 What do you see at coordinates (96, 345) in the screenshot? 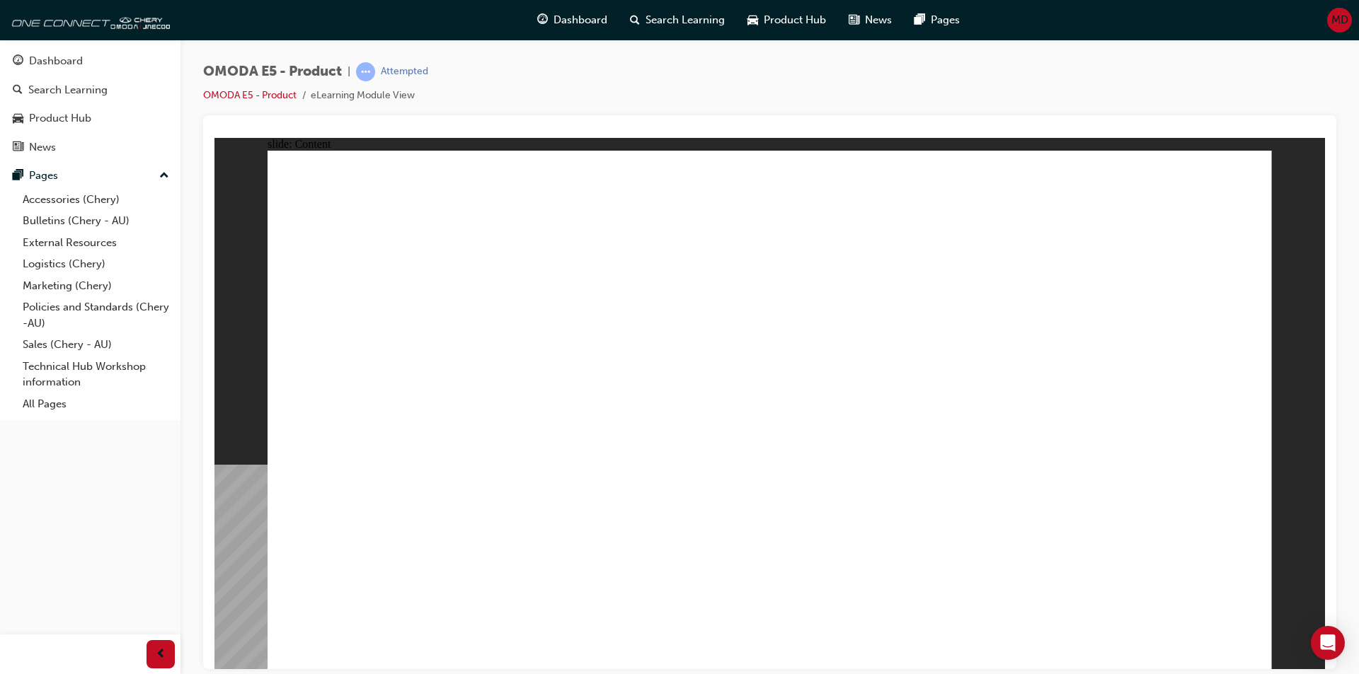
I see `a: Sales (Chery - AU)` at bounding box center [96, 345].